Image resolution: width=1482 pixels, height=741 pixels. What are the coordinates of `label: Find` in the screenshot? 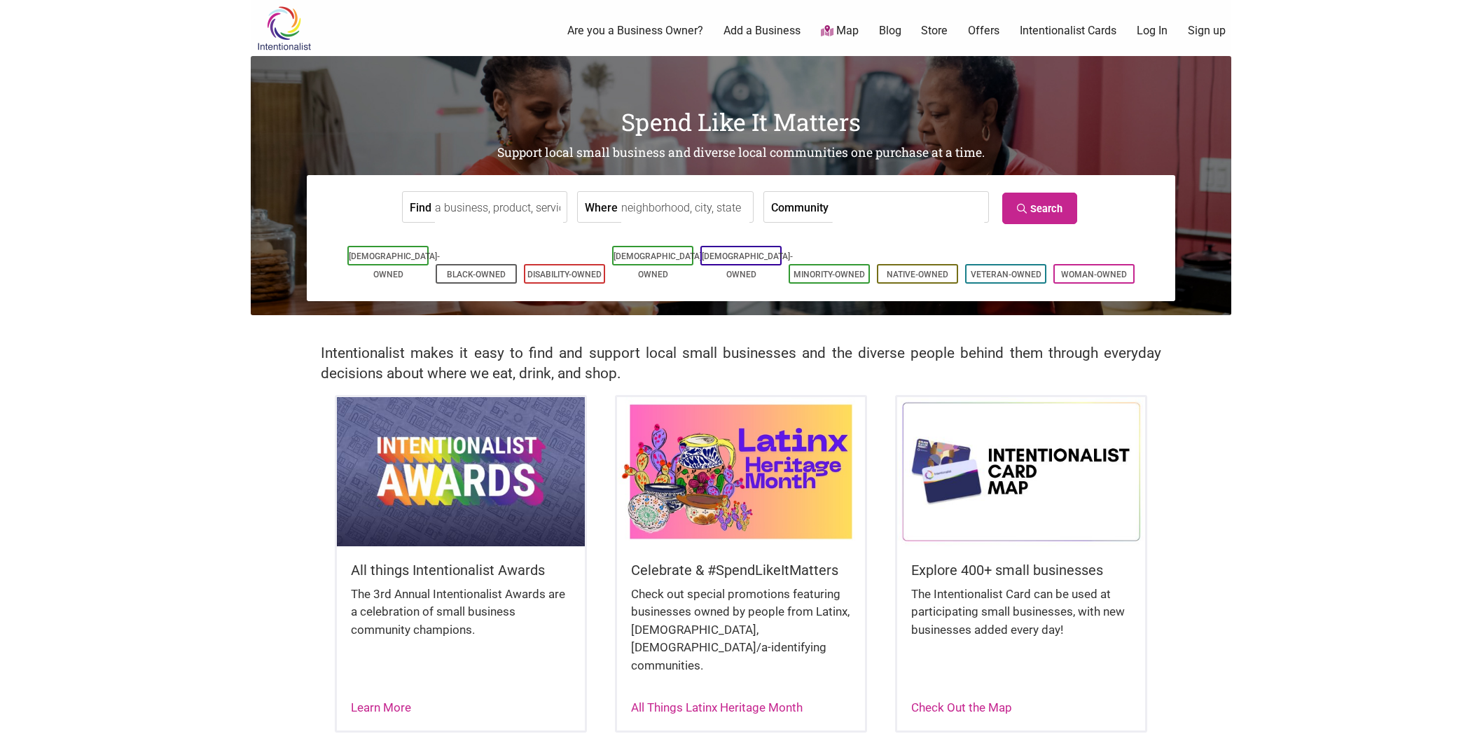 It's located at (420, 207).